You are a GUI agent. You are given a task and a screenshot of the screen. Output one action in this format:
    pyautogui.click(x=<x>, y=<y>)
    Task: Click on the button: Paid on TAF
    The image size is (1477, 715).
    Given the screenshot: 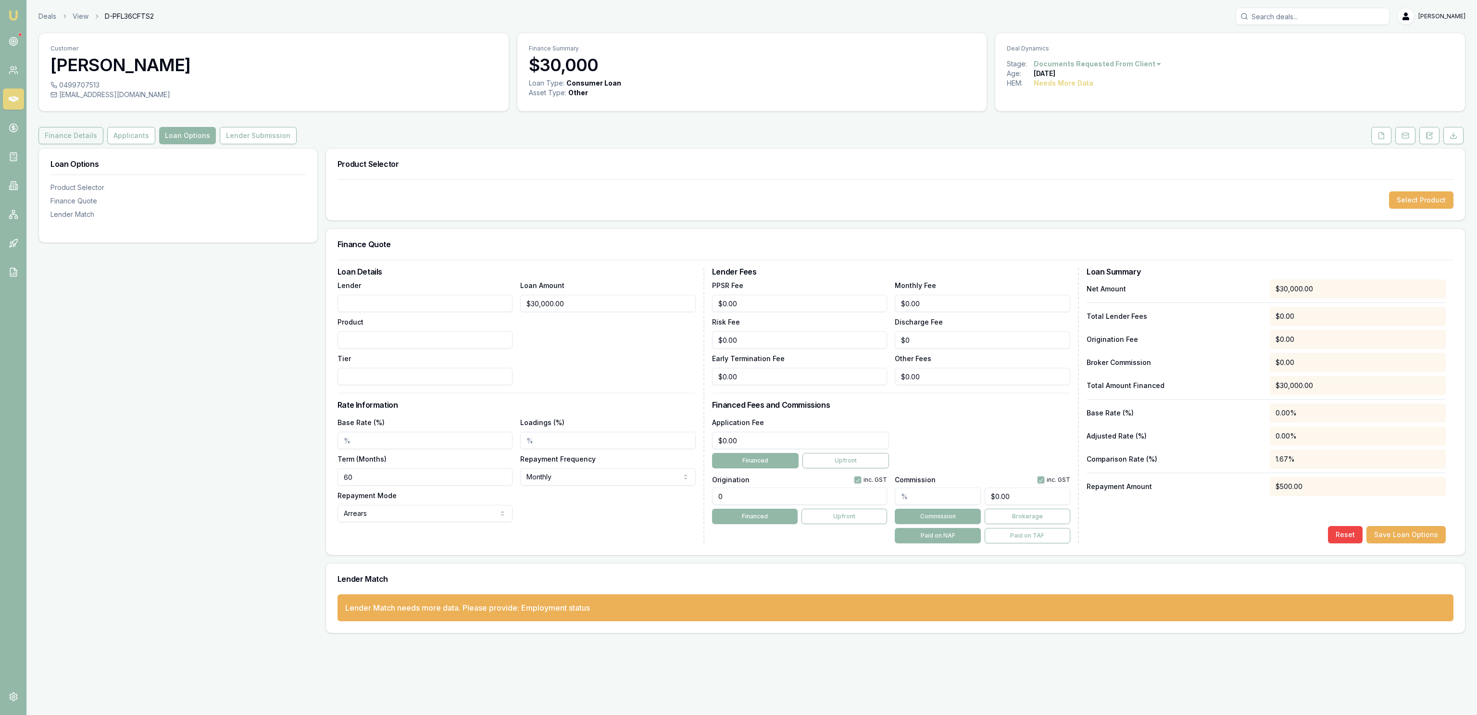 What is the action you would take?
    pyautogui.click(x=1028, y=536)
    